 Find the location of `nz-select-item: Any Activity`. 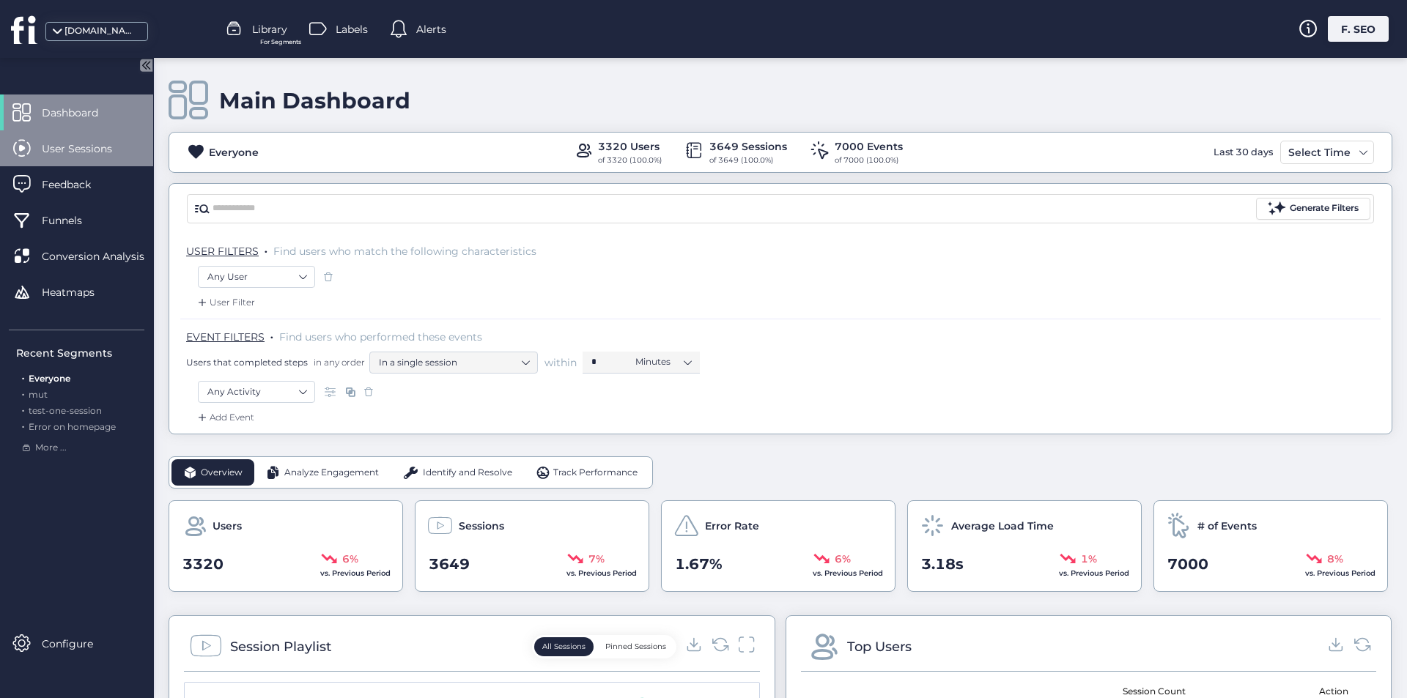

nz-select-item: Any Activity is located at coordinates (256, 392).